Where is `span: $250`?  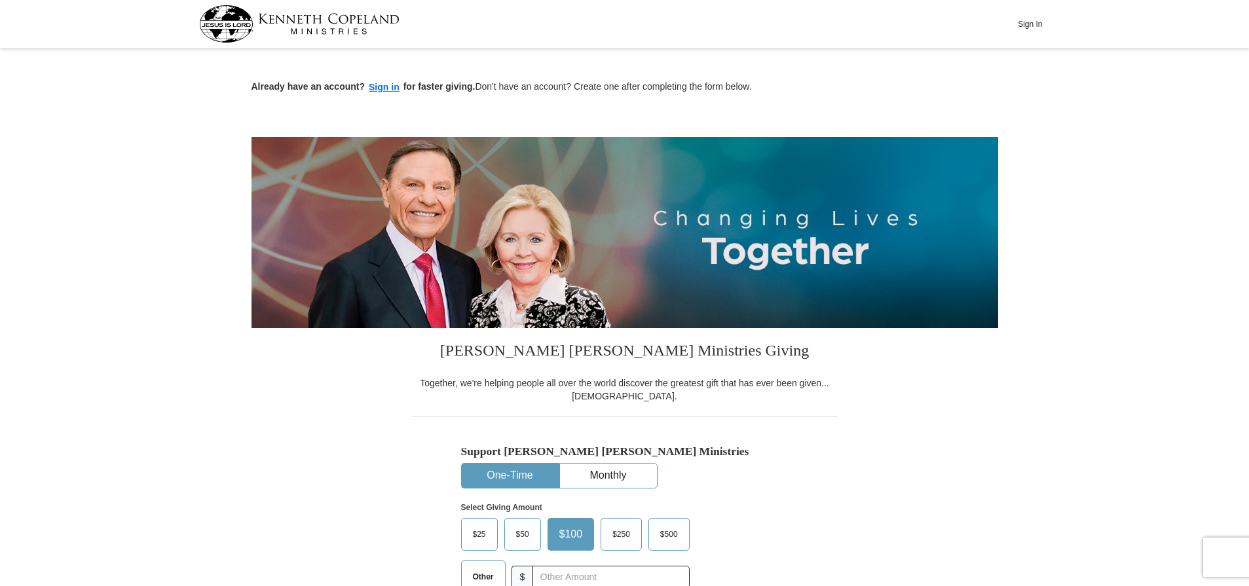
span: $250 is located at coordinates (621, 534).